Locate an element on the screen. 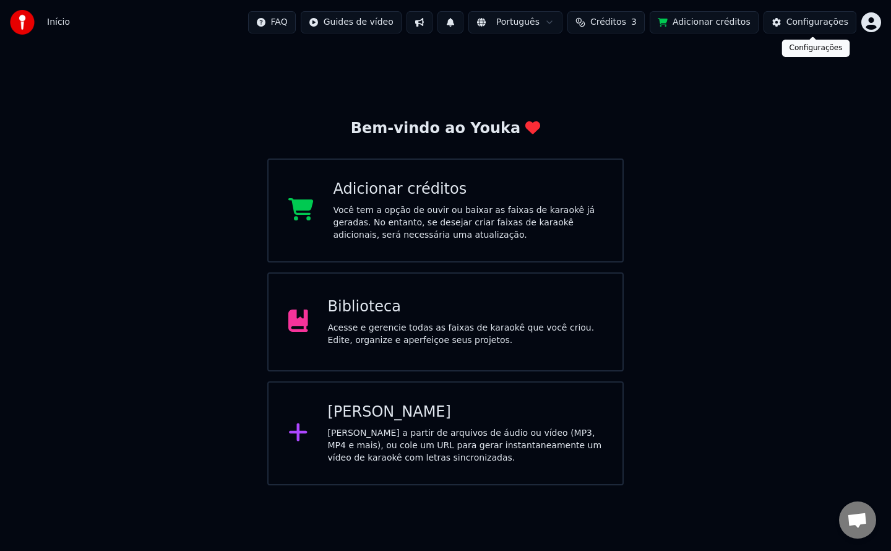 Image resolution: width=891 pixels, height=551 pixels. span: Créditos is located at coordinates (608, 22).